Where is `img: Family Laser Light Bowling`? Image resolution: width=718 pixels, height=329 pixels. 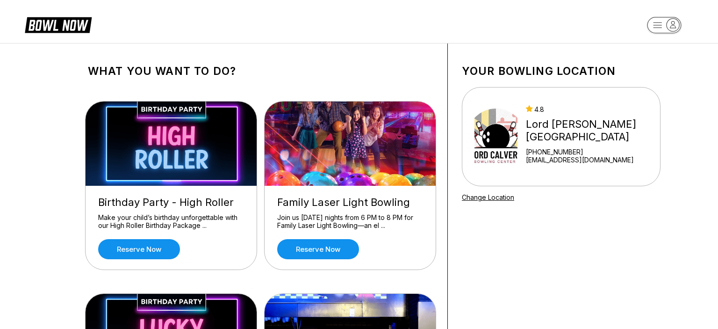
img: Family Laser Light Bowling is located at coordinates (351, 144).